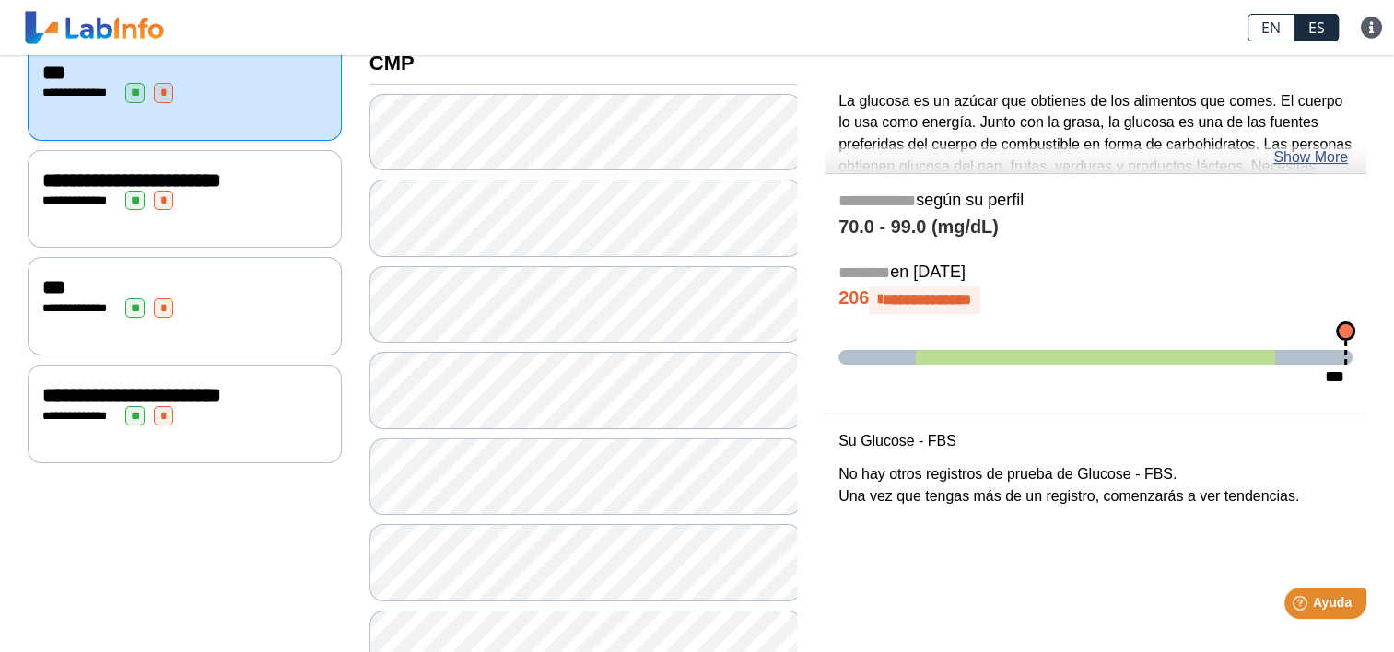  What do you see at coordinates (102, 22) in the screenshot?
I see `span: Ayuda` at bounding box center [102, 22].